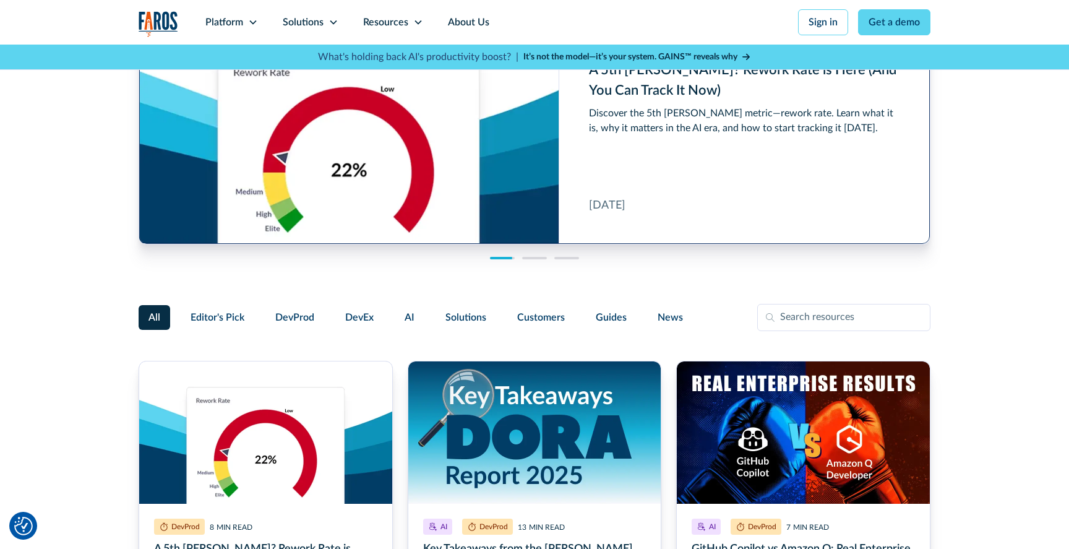  What do you see at coordinates (410, 317) in the screenshot?
I see `span: AI` at bounding box center [410, 317].